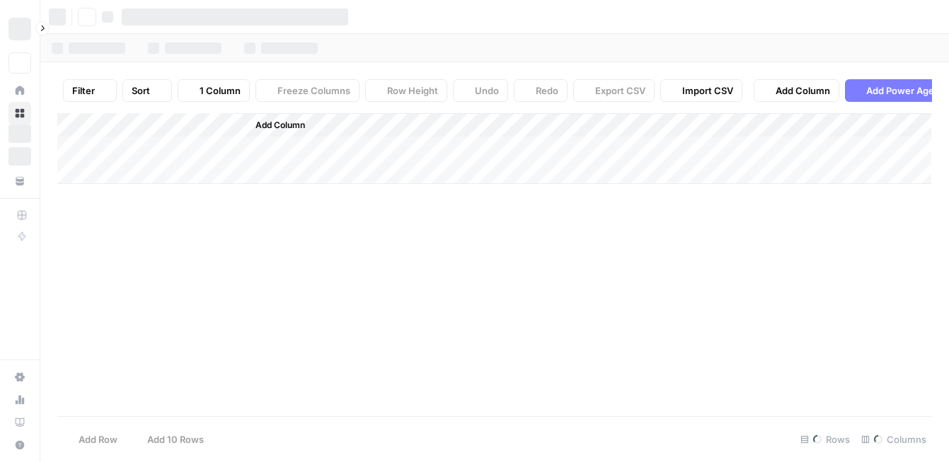 The image size is (949, 462). I want to click on a: Your Data, so click(20, 181).